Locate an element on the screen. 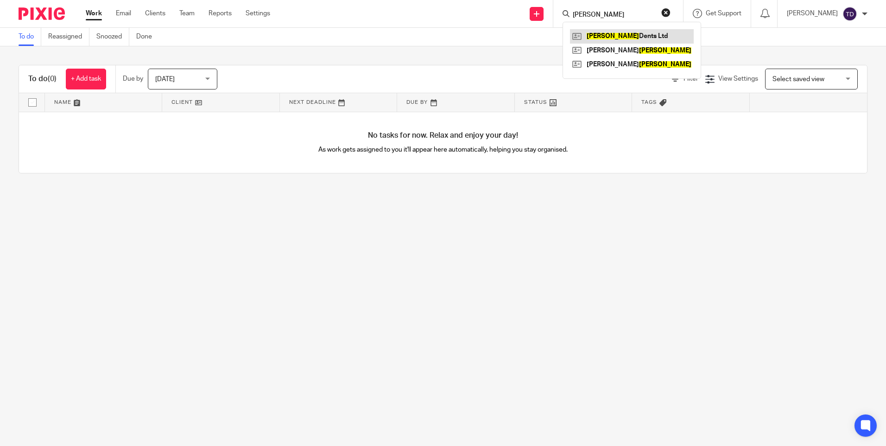 The image size is (886, 446). img: Pixie is located at coordinates (42, 13).